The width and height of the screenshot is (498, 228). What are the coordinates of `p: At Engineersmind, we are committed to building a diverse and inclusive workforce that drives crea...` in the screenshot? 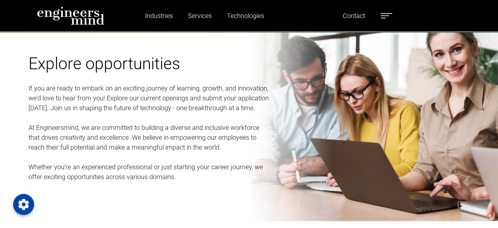 It's located at (149, 137).